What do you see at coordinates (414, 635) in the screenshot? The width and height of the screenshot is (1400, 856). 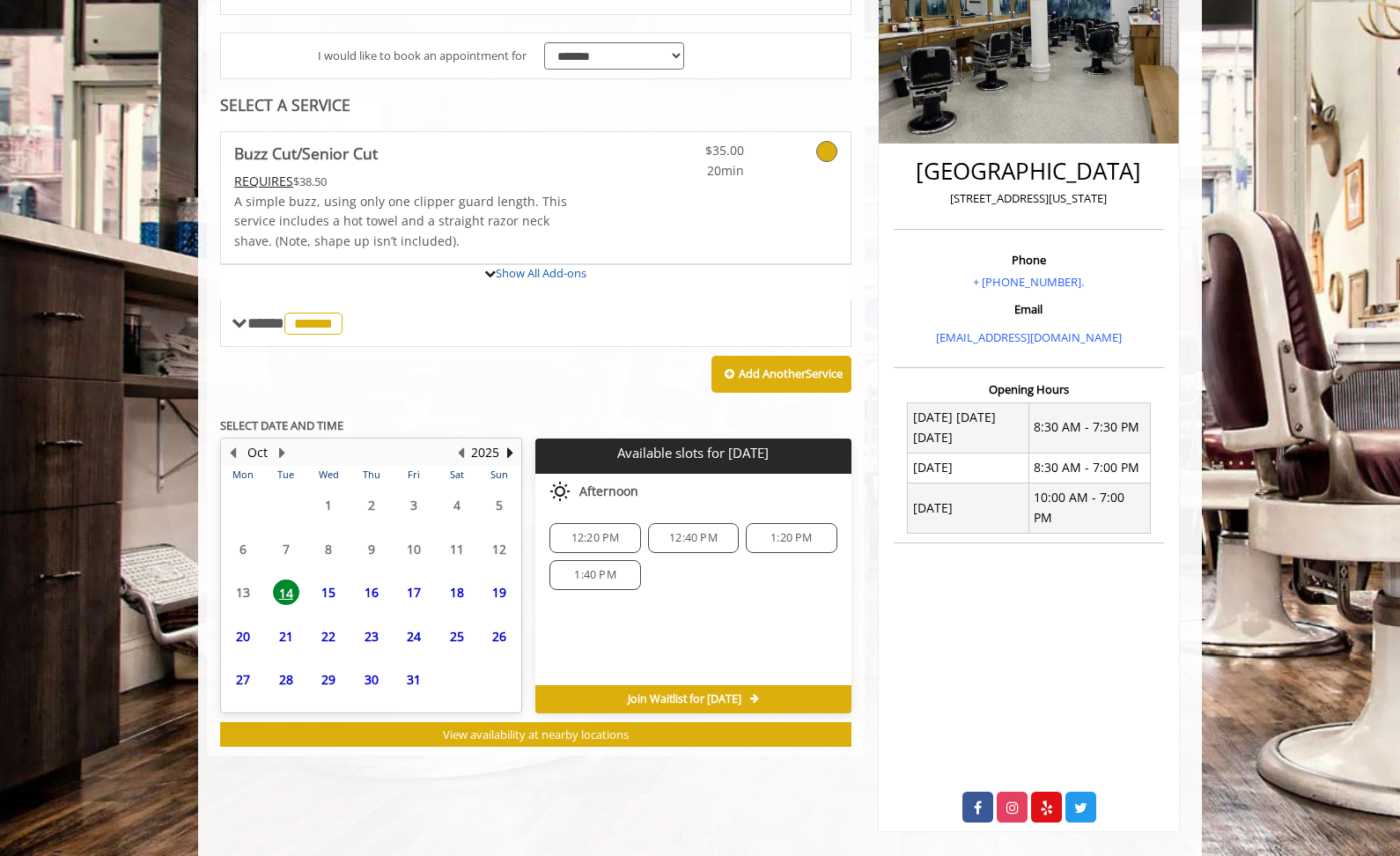 I see `span: 24` at bounding box center [414, 635].